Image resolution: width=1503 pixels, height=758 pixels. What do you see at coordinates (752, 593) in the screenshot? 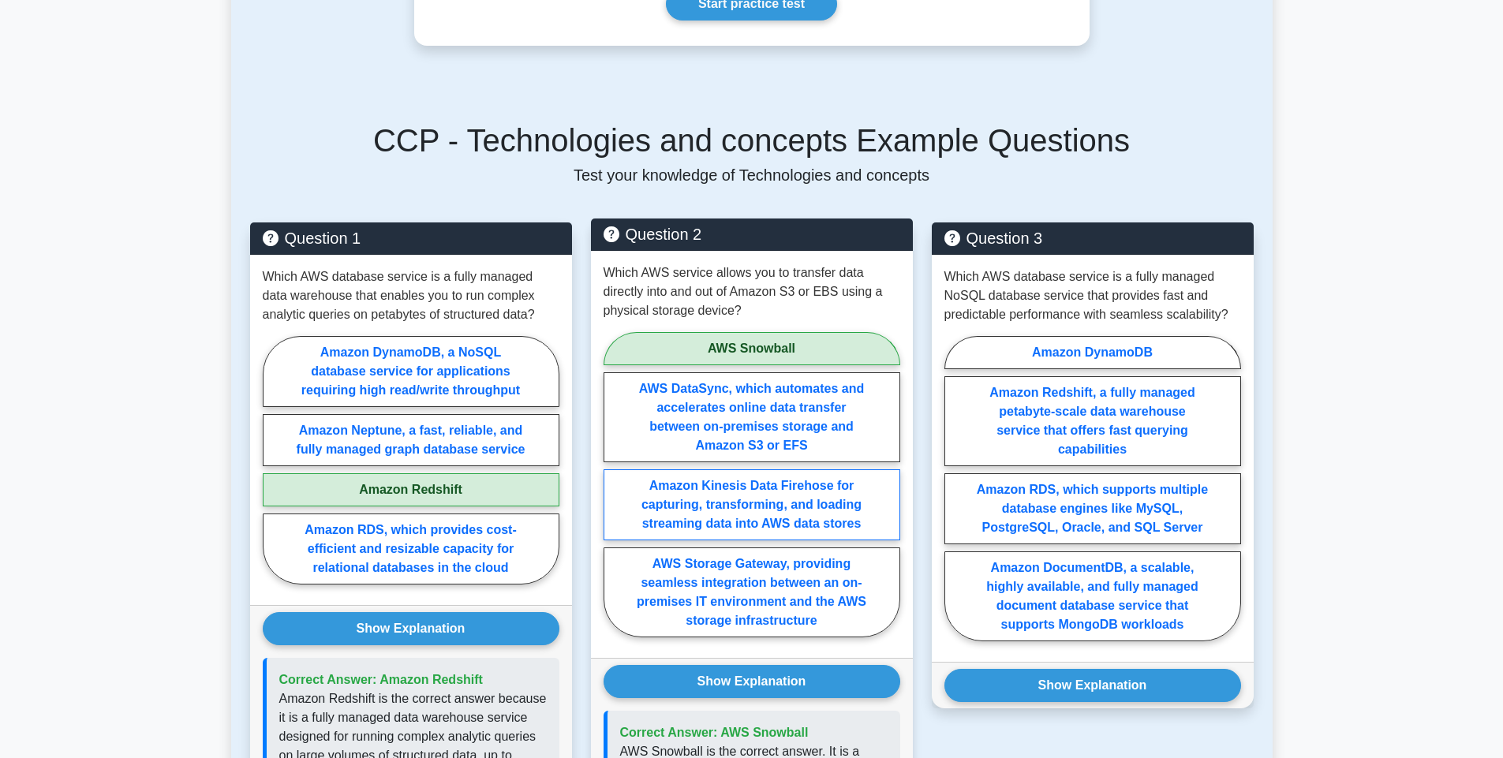
I see `label: AWS Storage Gateway, providing seamless integration between an on-premises IT environment and the...` at bounding box center [752, 593].